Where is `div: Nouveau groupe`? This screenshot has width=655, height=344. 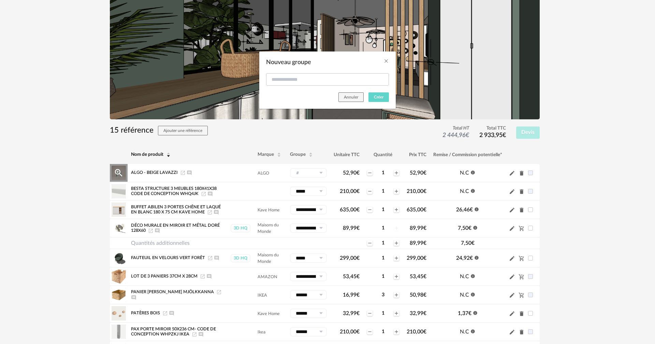 div: Nouveau groupe is located at coordinates (327, 80).